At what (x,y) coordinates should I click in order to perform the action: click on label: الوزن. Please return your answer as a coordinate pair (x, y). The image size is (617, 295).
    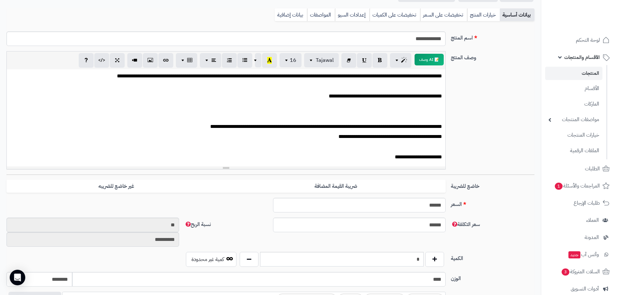
    Looking at the image, I should click on (493, 277).